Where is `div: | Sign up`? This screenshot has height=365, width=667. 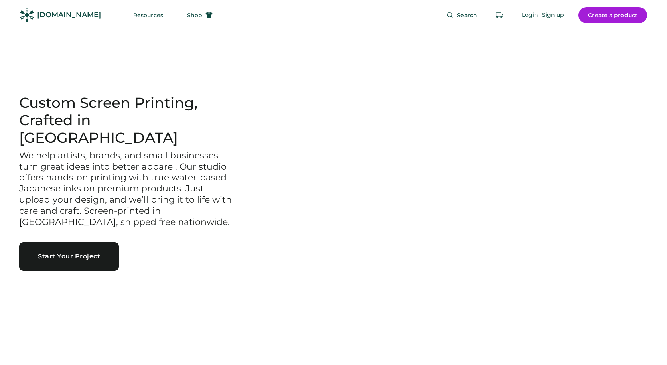 div: | Sign up is located at coordinates (551, 15).